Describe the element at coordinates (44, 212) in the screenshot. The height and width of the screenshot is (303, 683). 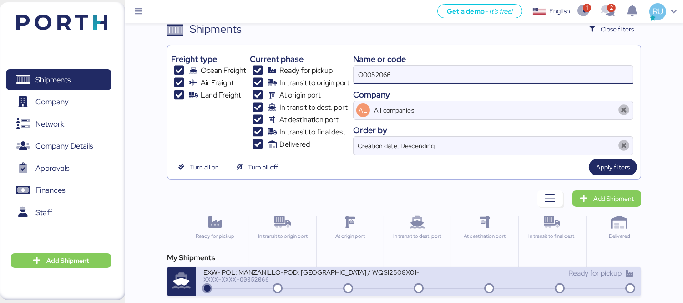
I see `span: Staff` at that location.